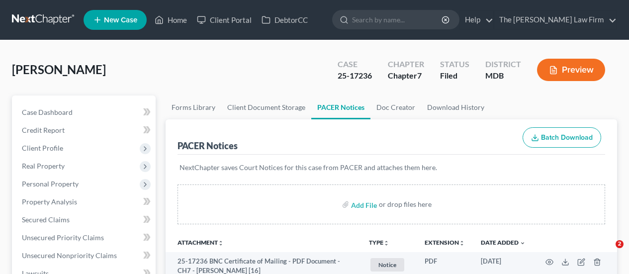 The image size is (629, 274). Describe the element at coordinates (397, 19) in the screenshot. I see `input: Search by name...` at that location.